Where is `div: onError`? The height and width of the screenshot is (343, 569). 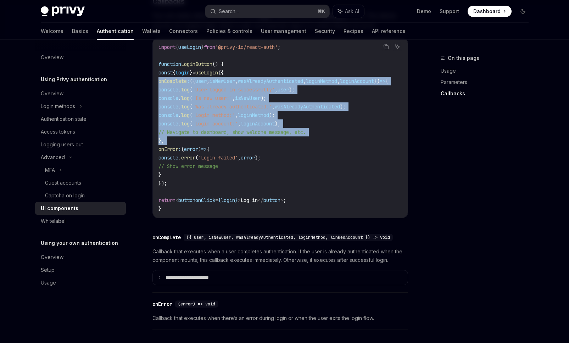
div: onError is located at coordinates (162, 304).